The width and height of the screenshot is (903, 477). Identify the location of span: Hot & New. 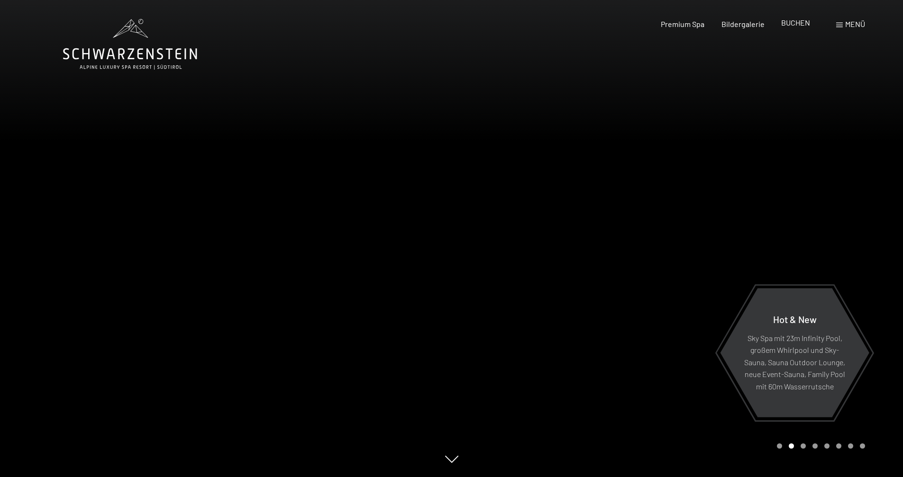
(795, 319).